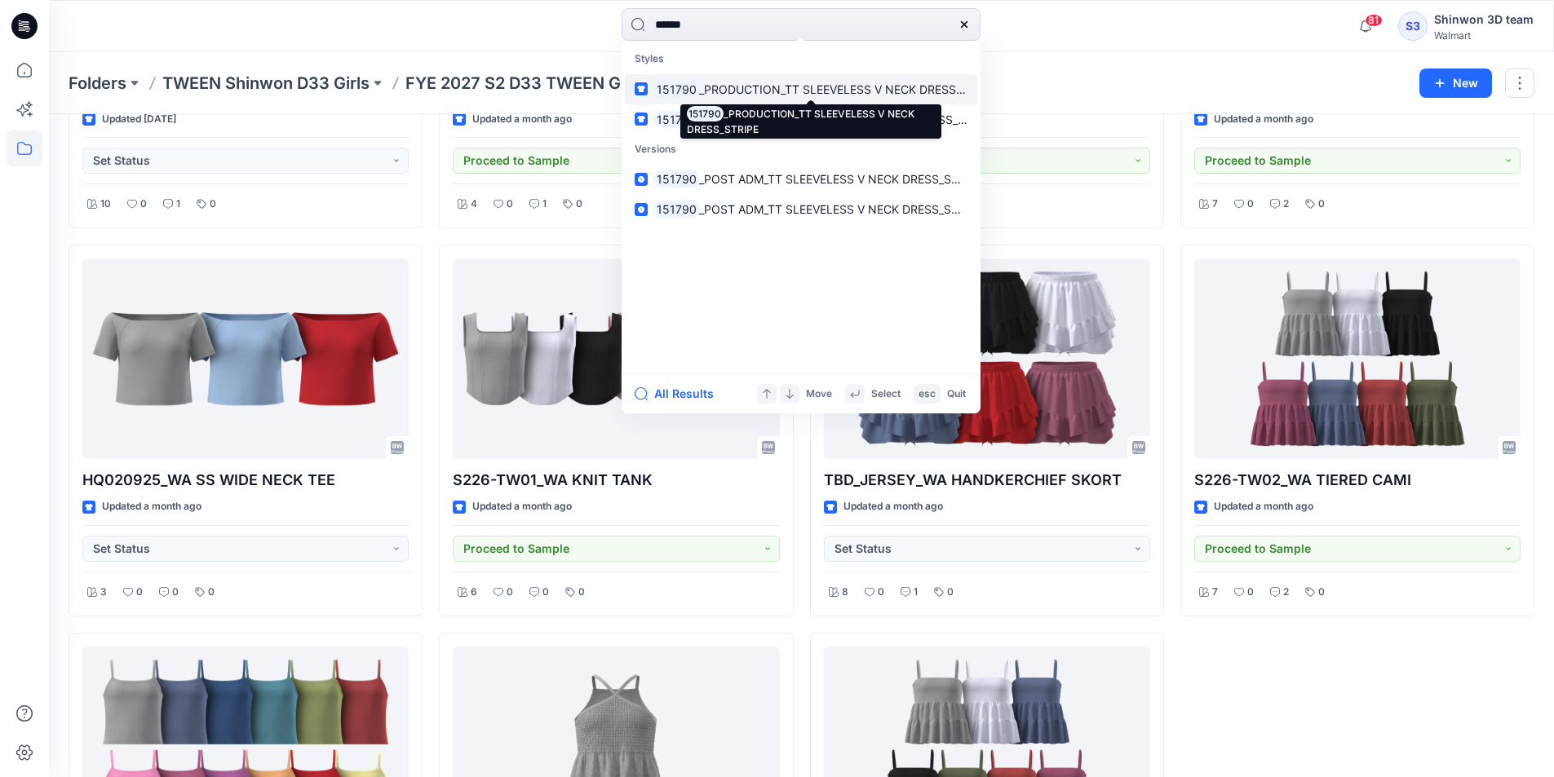 The image size is (1554, 777). I want to click on a: 151790_POST ADM_TT SLEEVELESS V NECK DRESS_SOLID, so click(801, 179).